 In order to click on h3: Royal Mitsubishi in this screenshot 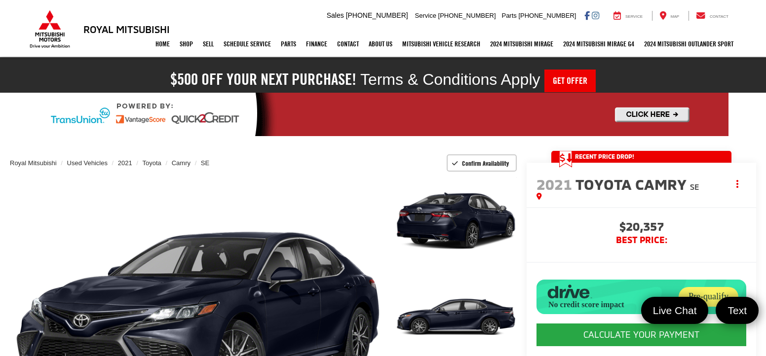, I will do `click(126, 29)`.